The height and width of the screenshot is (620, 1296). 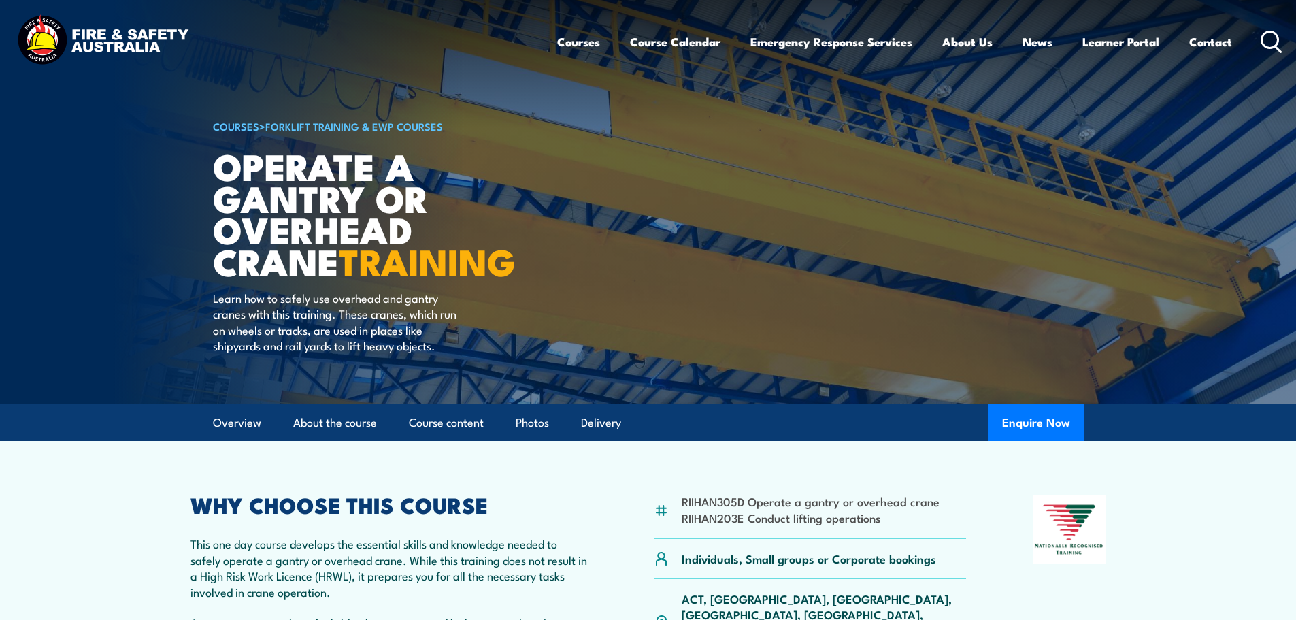 What do you see at coordinates (578, 42) in the screenshot?
I see `a: Courses` at bounding box center [578, 42].